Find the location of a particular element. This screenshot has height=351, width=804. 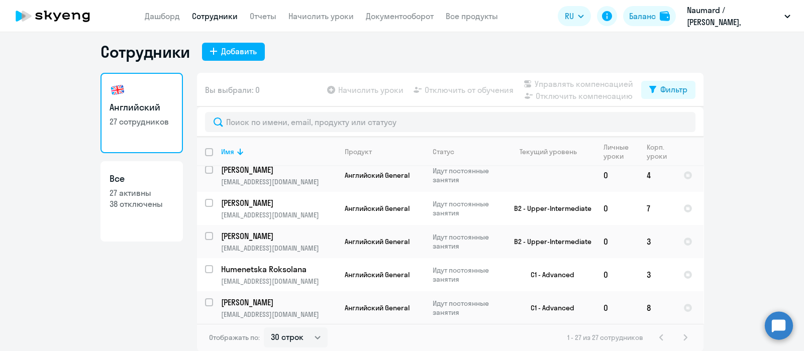

h3: Английский is located at coordinates (142, 108).